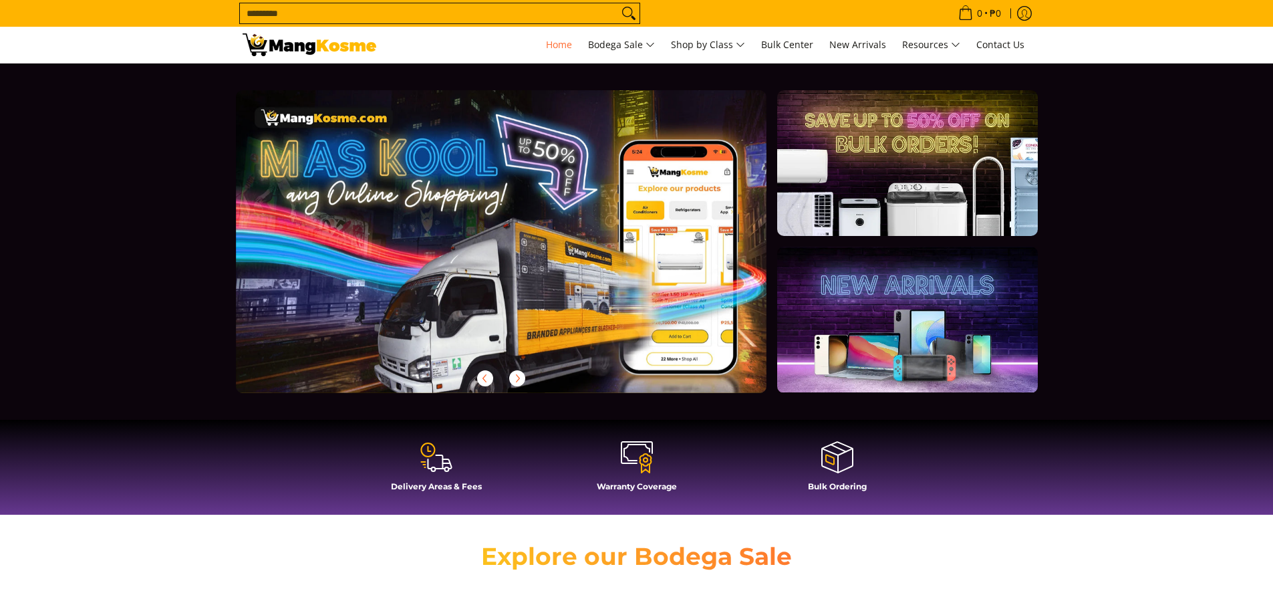 The image size is (1273, 597). What do you see at coordinates (1000, 45) in the screenshot?
I see `a: Contact Us` at bounding box center [1000, 45].